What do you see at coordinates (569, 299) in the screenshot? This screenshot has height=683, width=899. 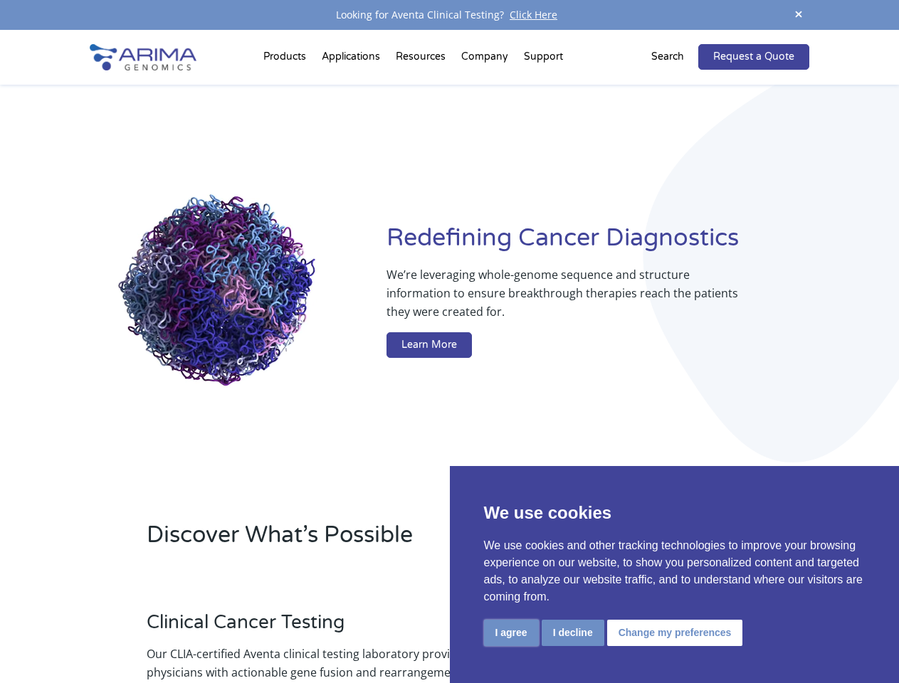 I see `p: We’re leveraging whole-genome sequence and structure information to ensure breakthrough therapies...` at bounding box center [569, 299].